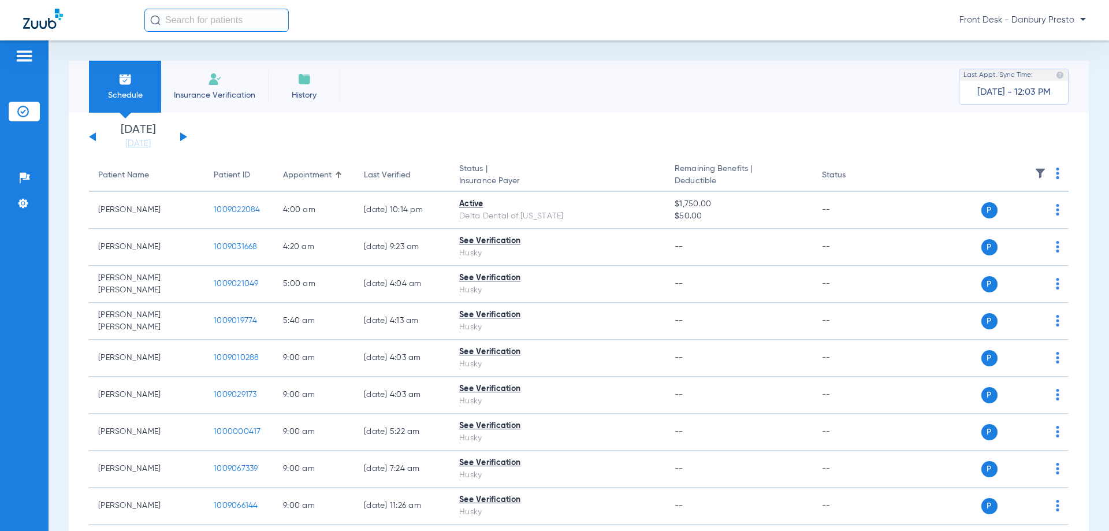 The height and width of the screenshot is (531, 1109). I want to click on td: 5:00 AM, so click(314, 284).